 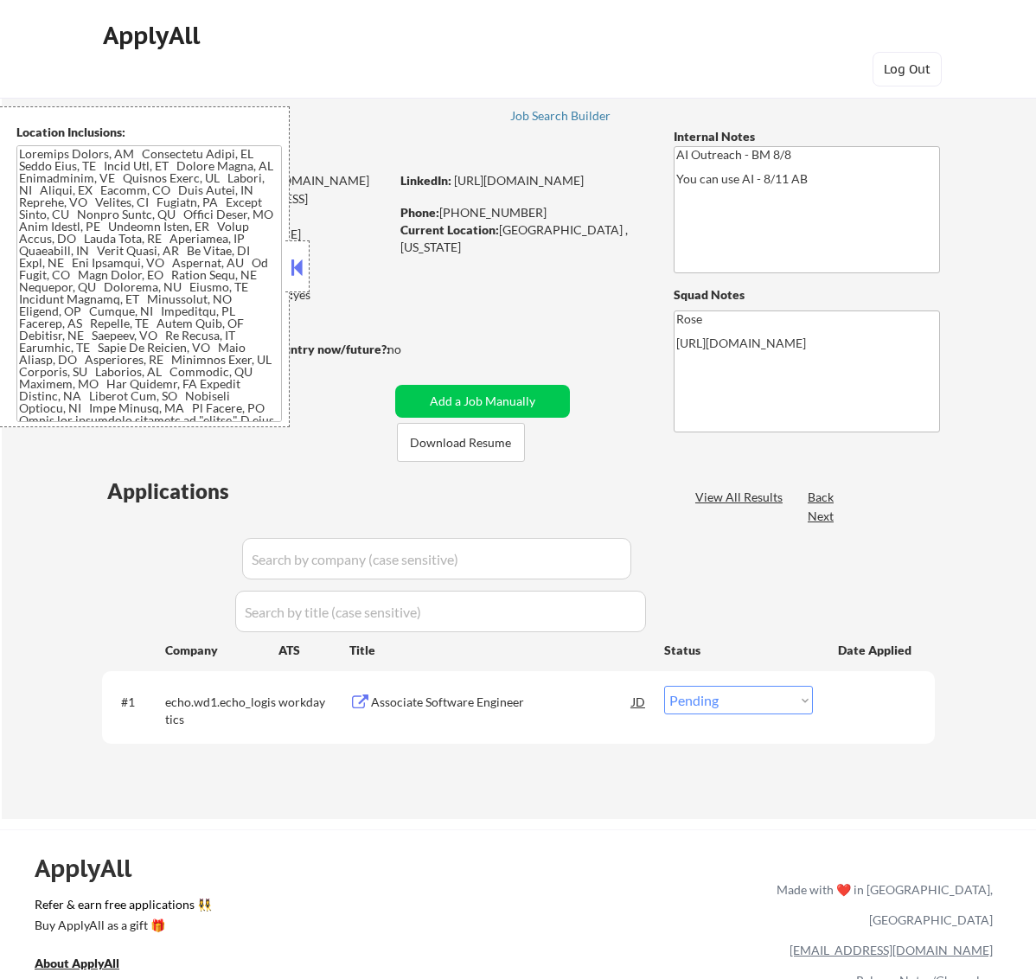 What do you see at coordinates (907, 69) in the screenshot?
I see `button: Log Out` at bounding box center [907, 69].